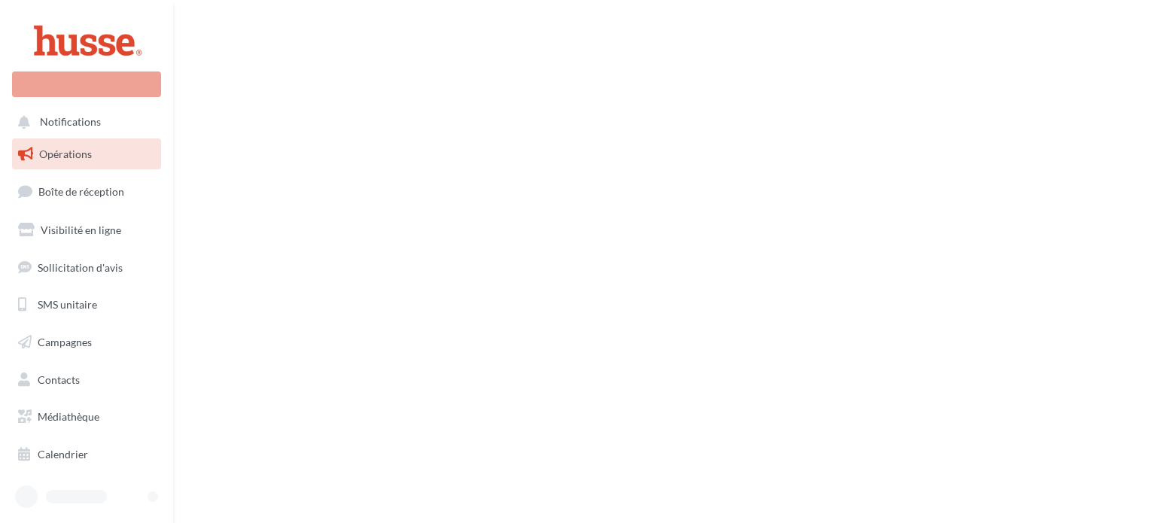 The height and width of the screenshot is (523, 1156). Describe the element at coordinates (59, 379) in the screenshot. I see `span: Contacts` at that location.